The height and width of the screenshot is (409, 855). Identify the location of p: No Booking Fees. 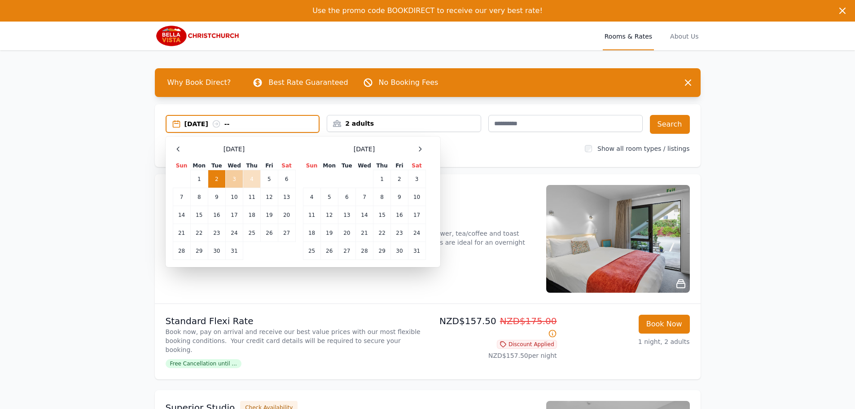
(408, 83).